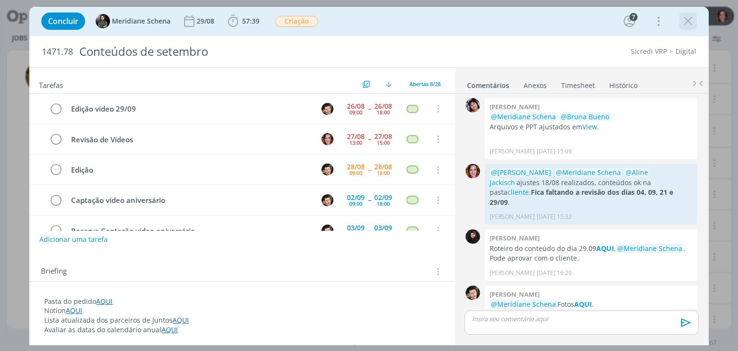  Describe the element at coordinates (63, 21) in the screenshot. I see `button: Concluir` at that location.